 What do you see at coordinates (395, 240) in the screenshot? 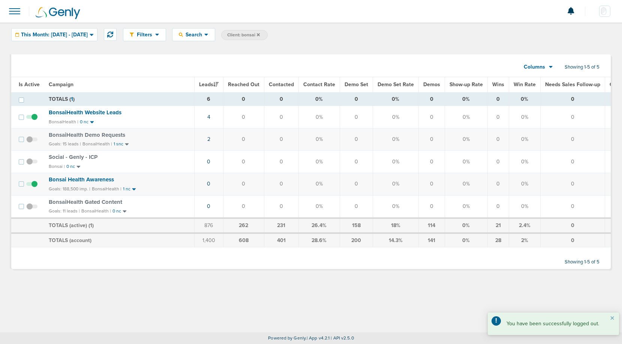
I see `td: 14.3%` at bounding box center [395, 240].